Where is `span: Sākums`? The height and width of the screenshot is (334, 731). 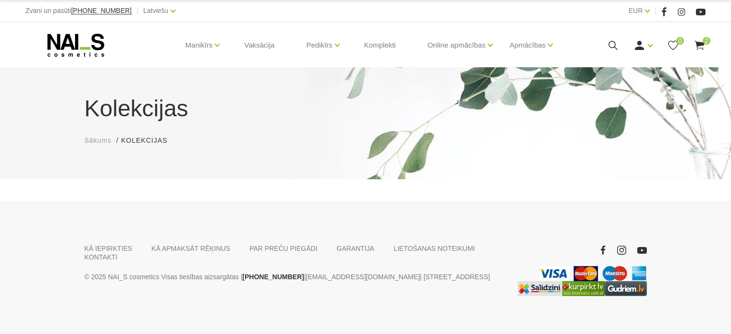 span: Sākums is located at coordinates (98, 140).